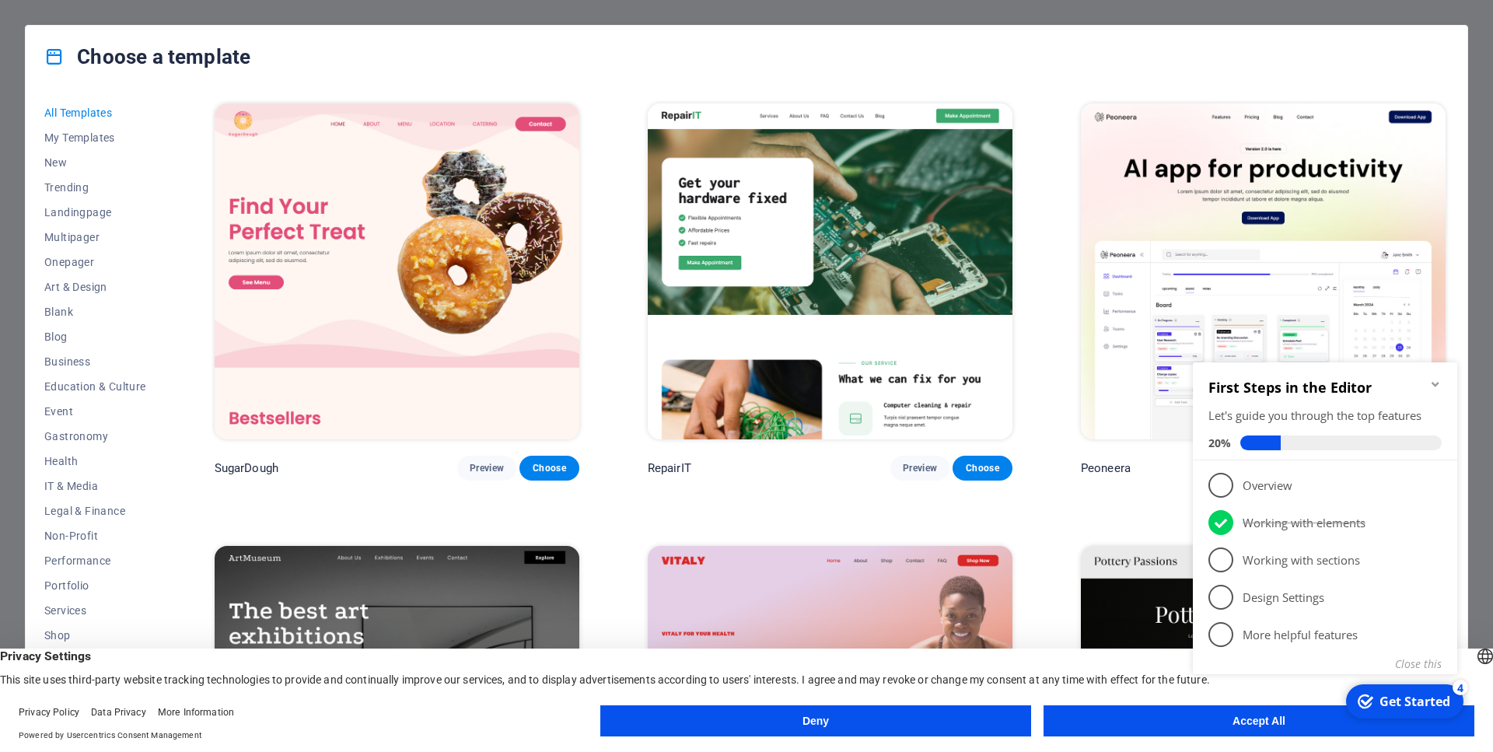  I want to click on span: Performance, so click(95, 561).